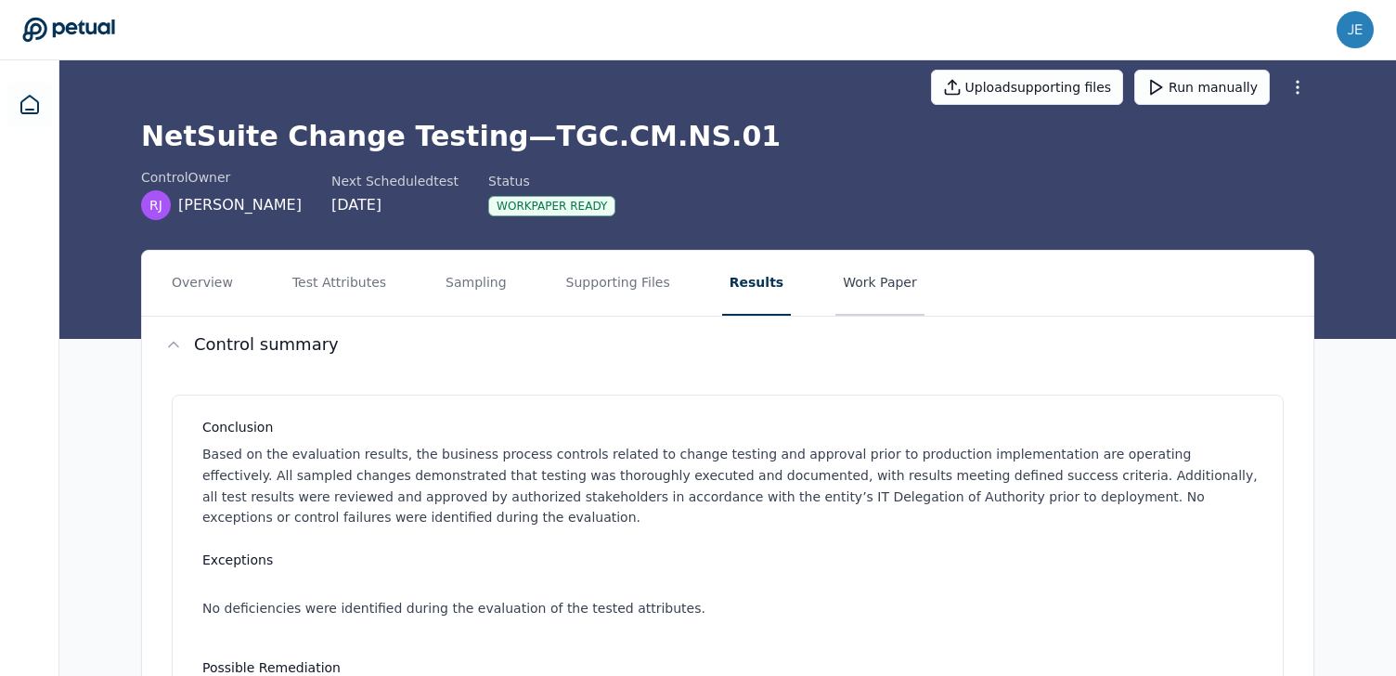  Describe the element at coordinates (69, 30) in the screenshot. I see `a: Go to Dashboard` at that location.